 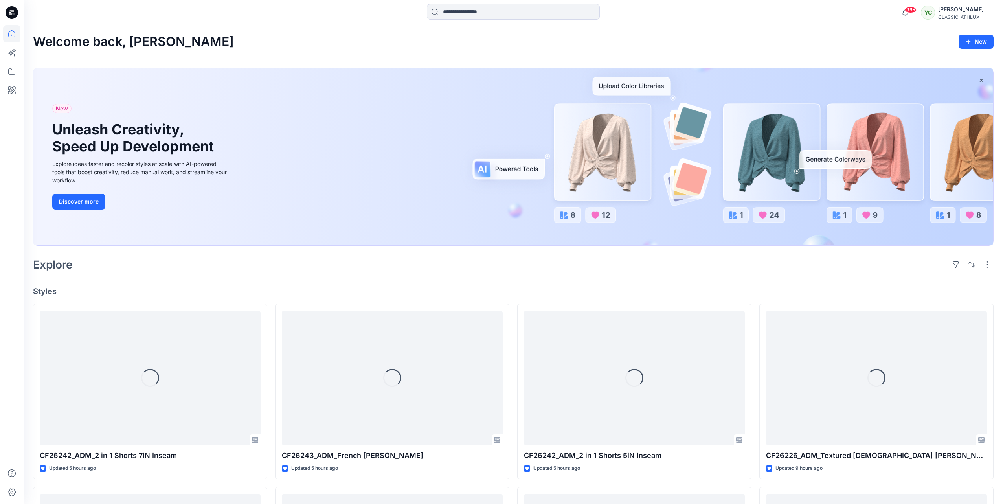 What do you see at coordinates (141, 172) in the screenshot?
I see `div: Explore ideas faster and recolor styles at scale with AI-powered tools that boost creativity, red...` at bounding box center [141, 172].